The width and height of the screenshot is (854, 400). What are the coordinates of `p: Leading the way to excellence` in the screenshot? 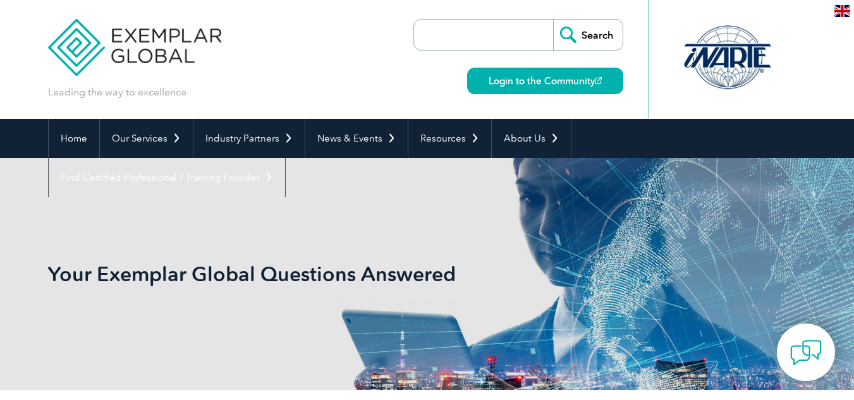 It's located at (117, 92).